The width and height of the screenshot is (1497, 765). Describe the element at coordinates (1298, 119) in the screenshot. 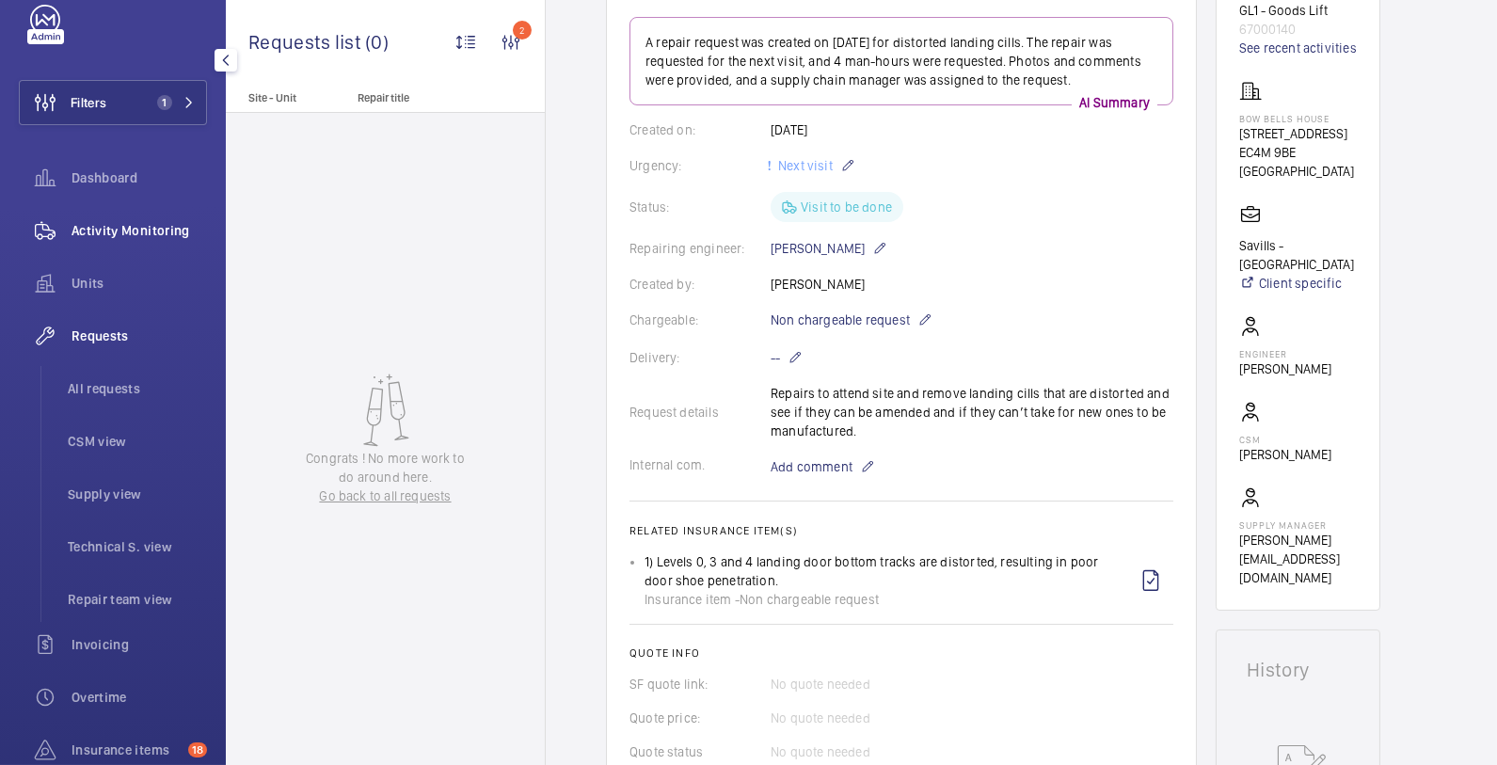

I see `p: Bow Bells House` at that location.